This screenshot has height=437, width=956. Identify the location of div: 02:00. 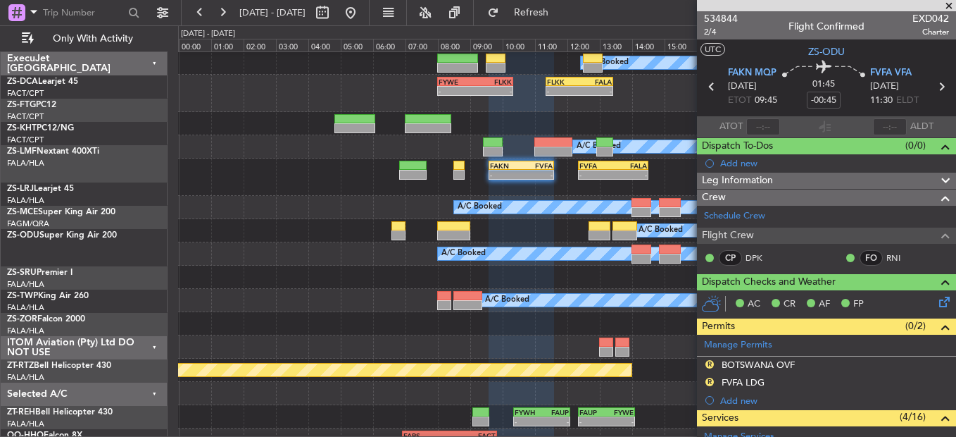
(260, 45).